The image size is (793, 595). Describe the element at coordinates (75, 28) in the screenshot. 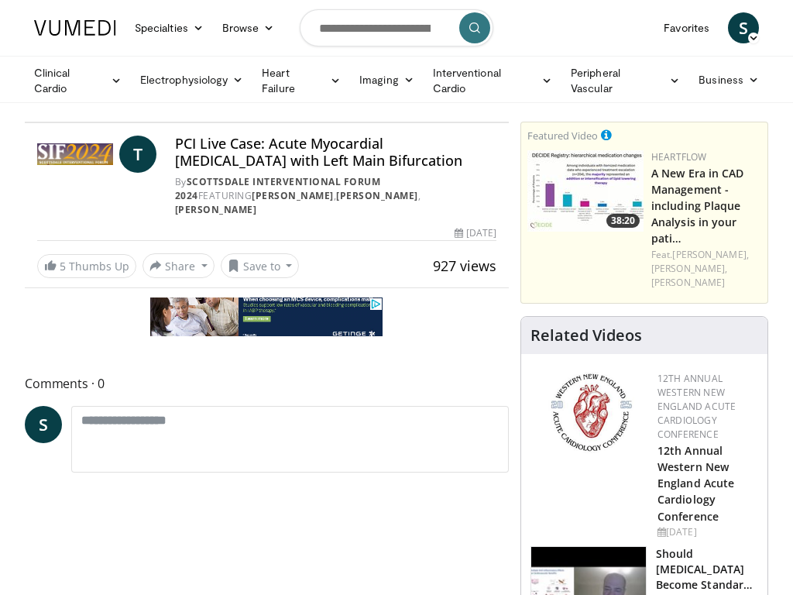

I see `img: VuMedi Logo` at that location.